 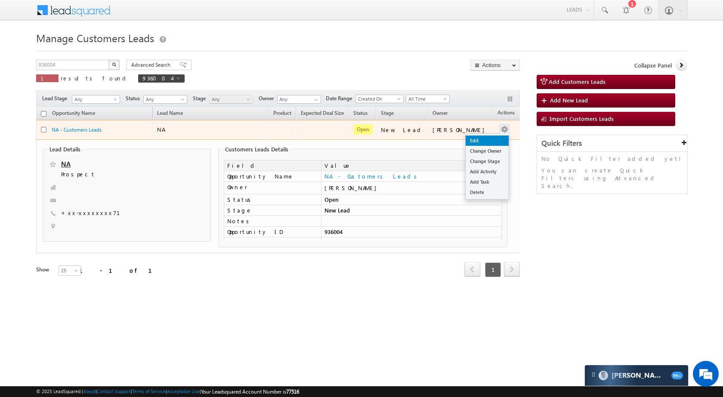 I want to click on td: WebsiteTollfree901, so click(x=411, y=243).